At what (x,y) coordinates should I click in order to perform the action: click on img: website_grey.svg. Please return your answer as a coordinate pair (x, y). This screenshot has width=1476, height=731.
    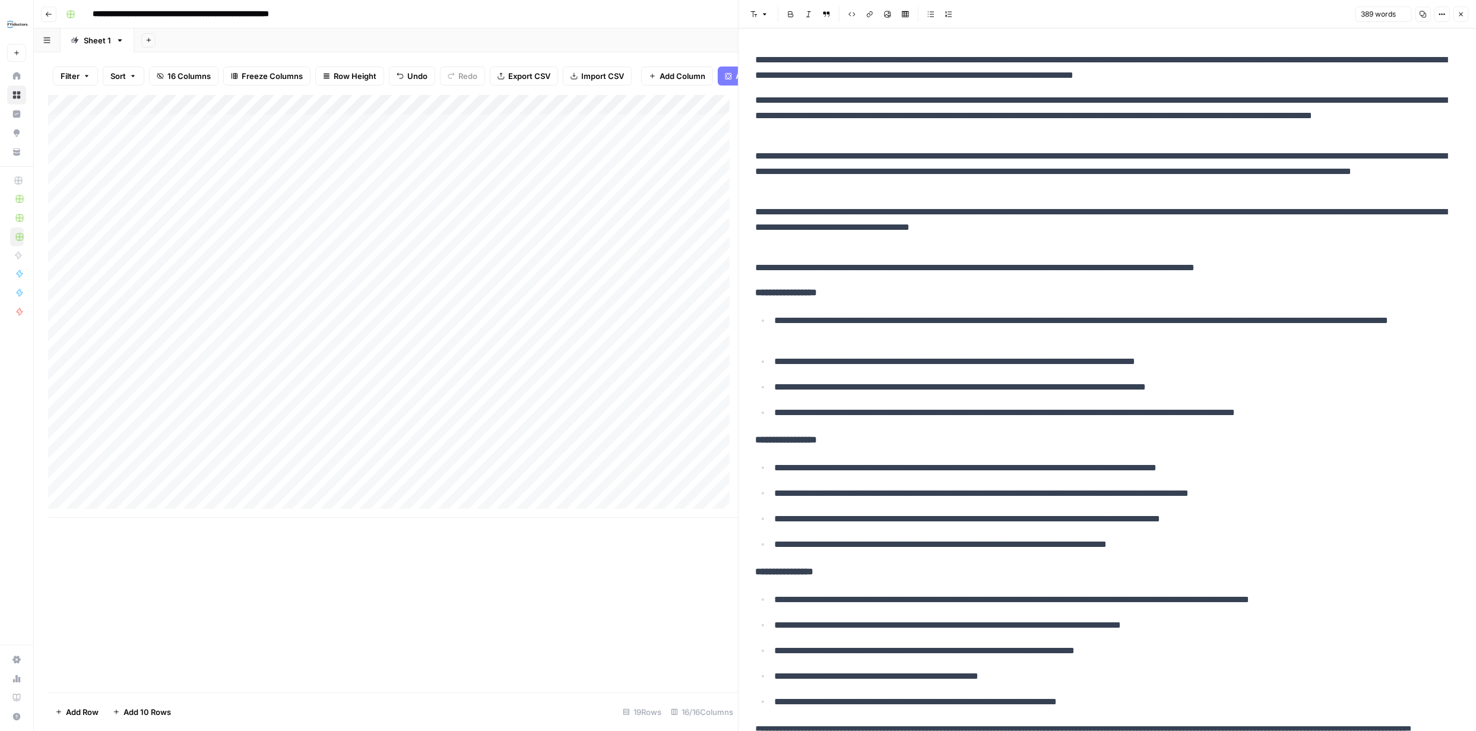
    Looking at the image, I should click on (24, 36).